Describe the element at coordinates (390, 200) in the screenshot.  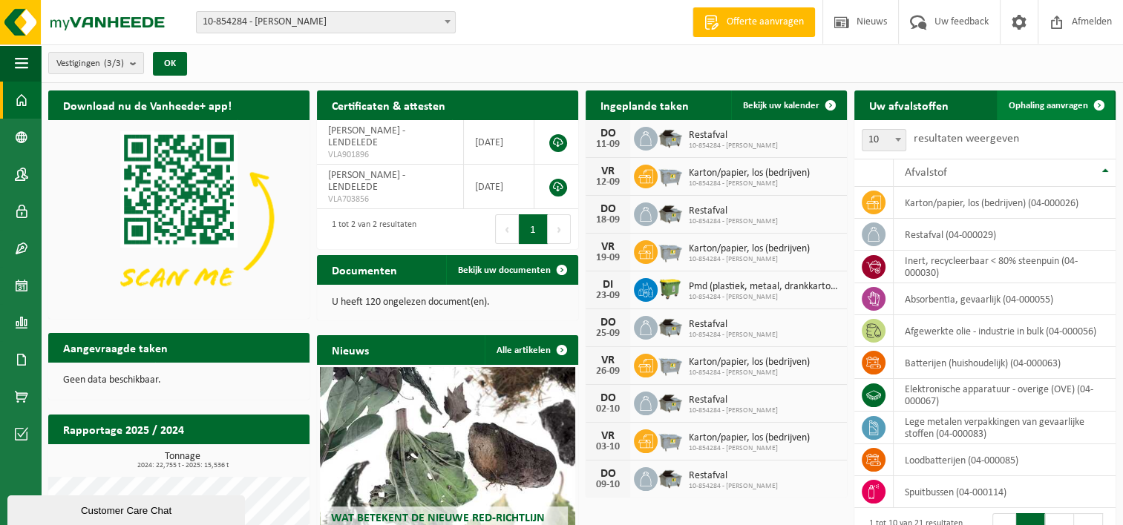
I see `span: VLA703856` at that location.